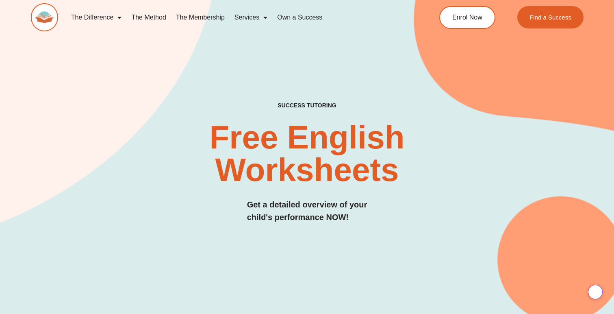  I want to click on a: Find a Success, so click(550, 17).